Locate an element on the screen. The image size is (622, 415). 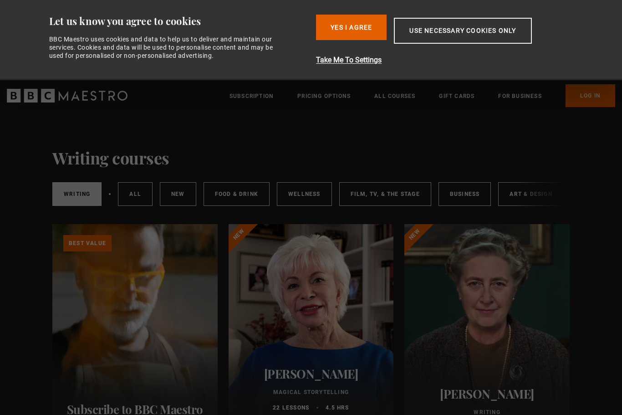
h1: Writing courses is located at coordinates (111, 158).